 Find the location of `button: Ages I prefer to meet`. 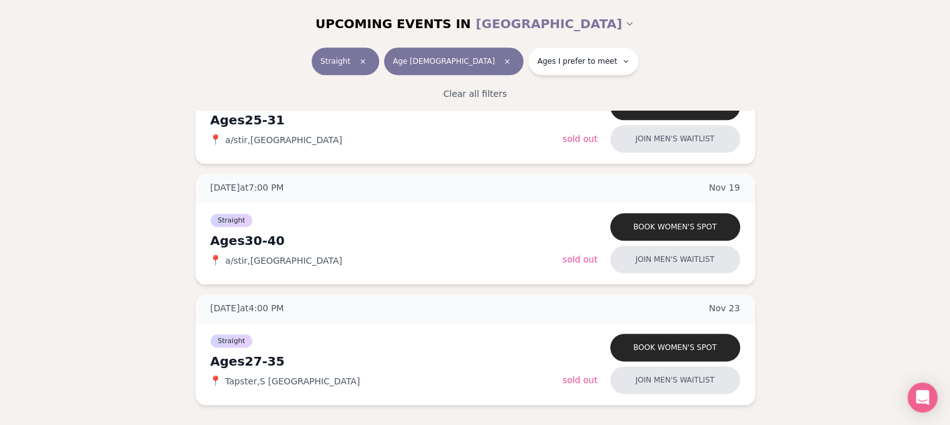

button: Ages I prefer to meet is located at coordinates (583, 61).